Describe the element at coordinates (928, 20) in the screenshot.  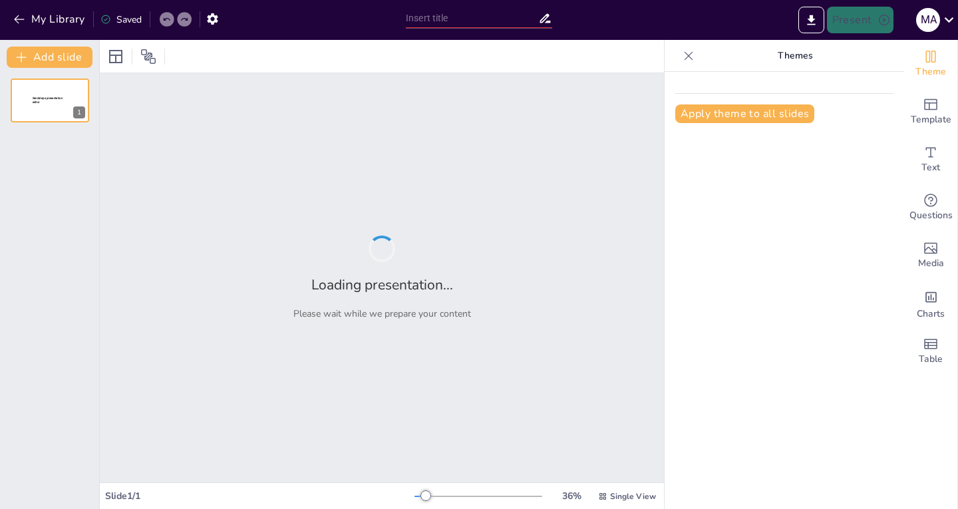
I see `button: M A` at that location.